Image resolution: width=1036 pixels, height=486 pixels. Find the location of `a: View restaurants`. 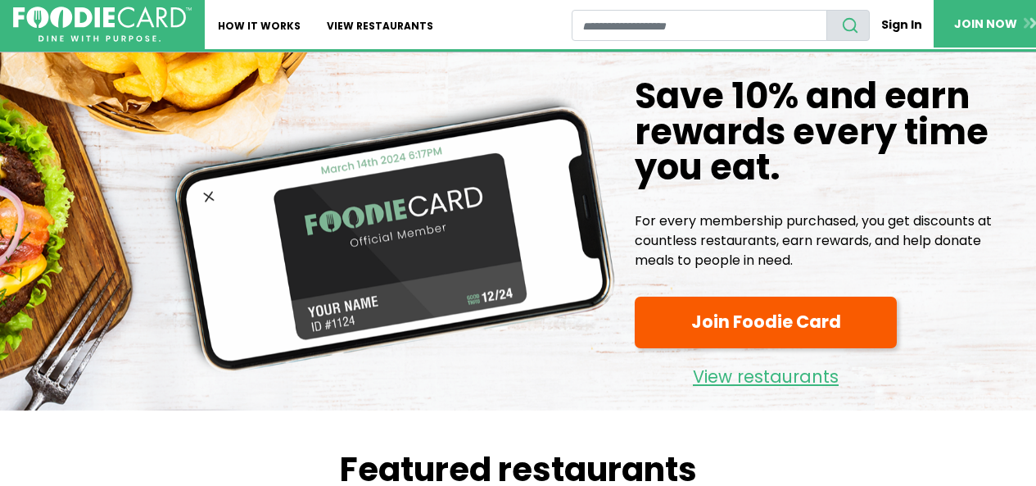

a: View restaurants is located at coordinates (766, 373).